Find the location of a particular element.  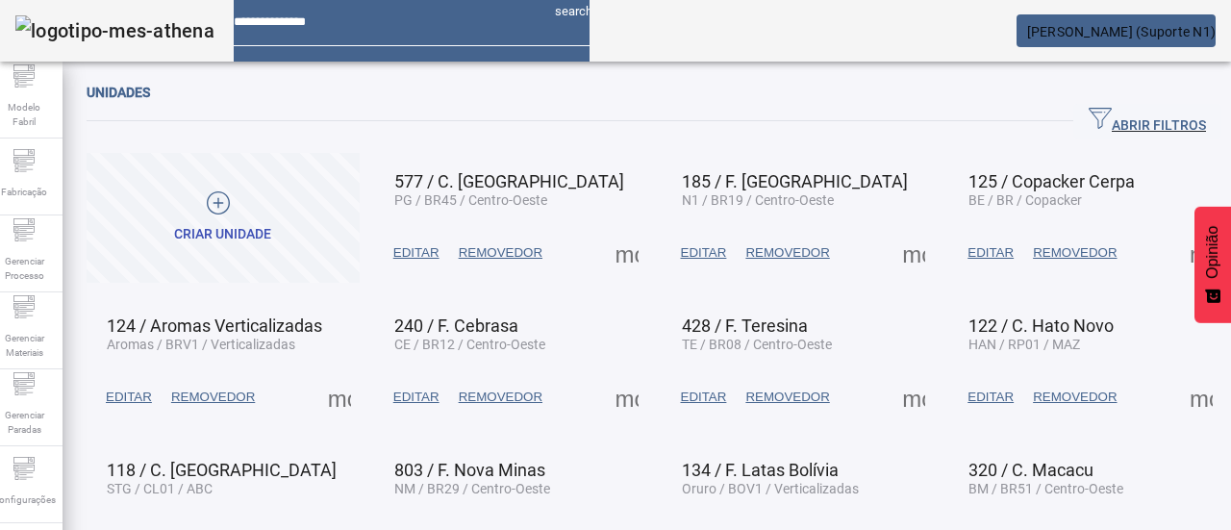

font: Modelo Fabril is located at coordinates (24, 114).